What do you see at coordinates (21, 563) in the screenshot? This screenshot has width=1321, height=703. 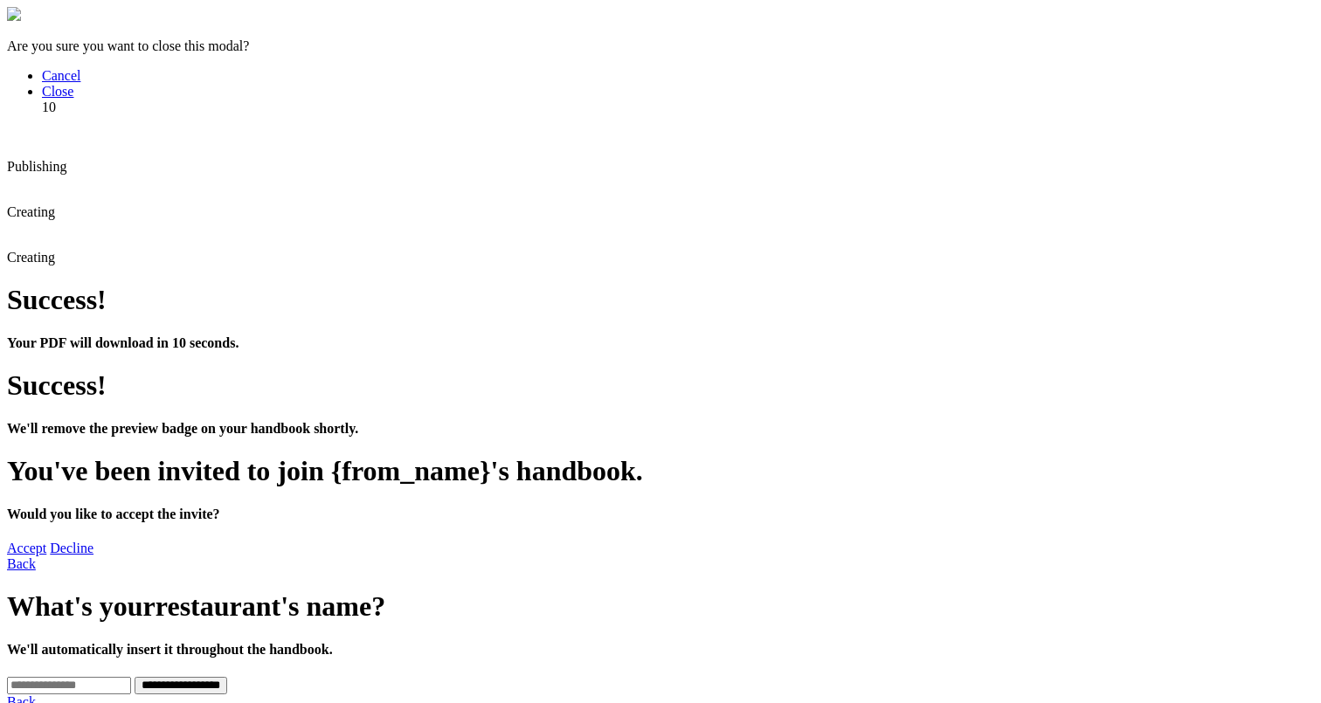 I see `a: Back` at bounding box center [21, 563].